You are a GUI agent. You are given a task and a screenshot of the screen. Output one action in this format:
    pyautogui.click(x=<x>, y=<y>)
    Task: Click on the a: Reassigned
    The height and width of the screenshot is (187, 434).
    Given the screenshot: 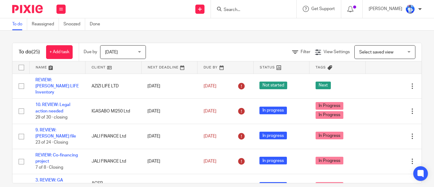 What is the action you would take?
    pyautogui.click(x=45, y=24)
    